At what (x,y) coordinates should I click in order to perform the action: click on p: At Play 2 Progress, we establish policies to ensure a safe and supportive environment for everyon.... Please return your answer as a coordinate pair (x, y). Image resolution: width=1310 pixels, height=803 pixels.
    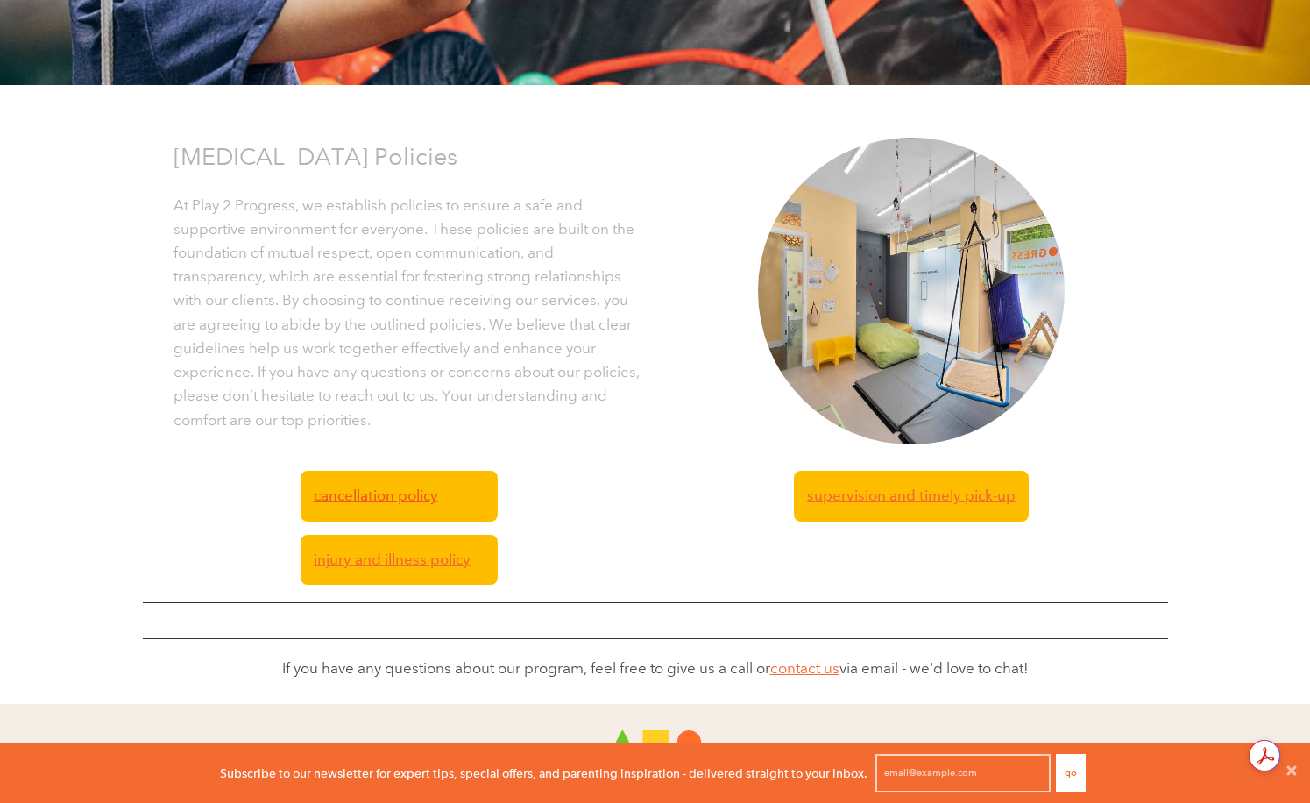
    Looking at the image, I should click on (407, 313).